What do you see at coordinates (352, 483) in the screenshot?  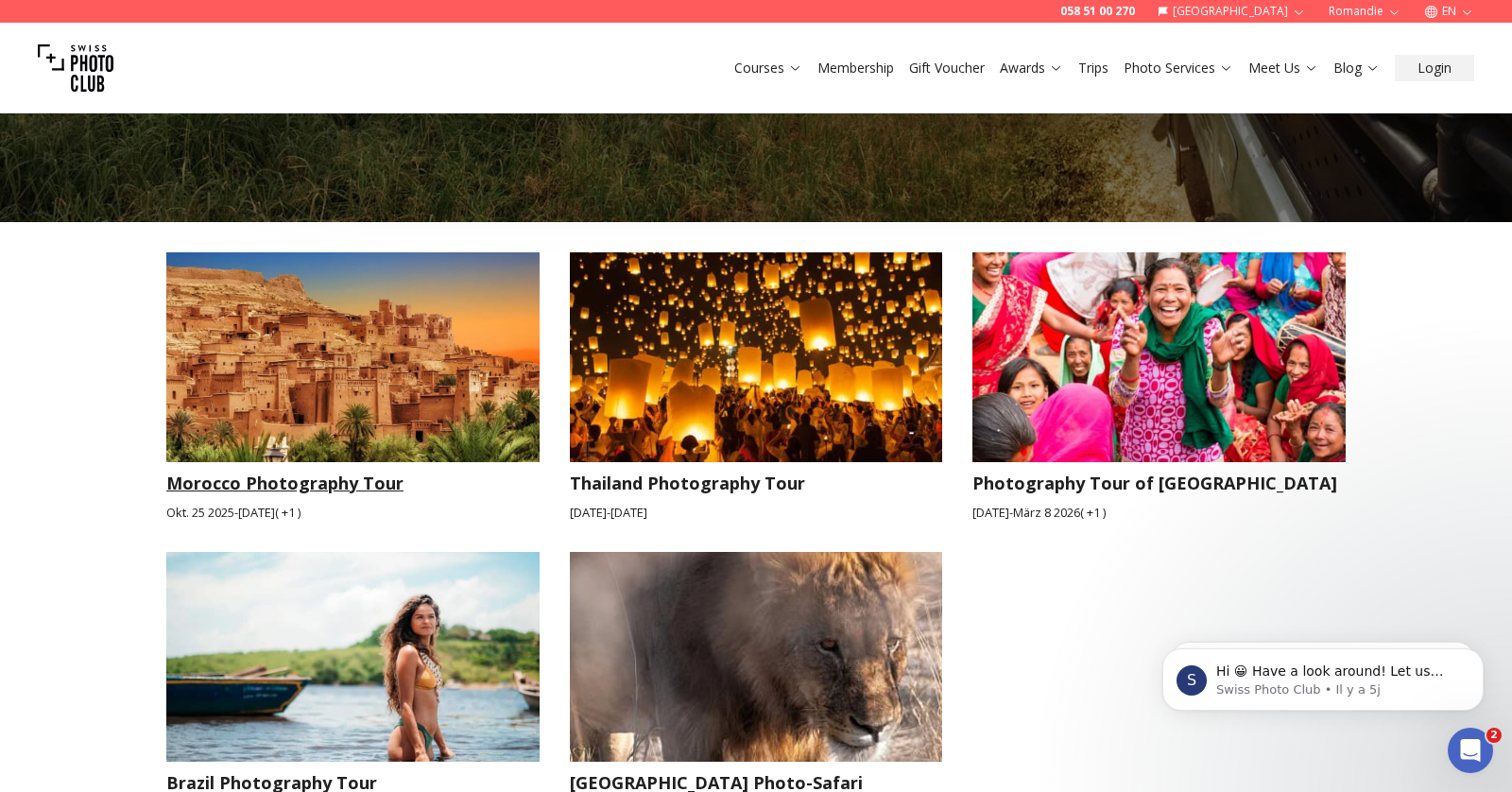 I see `h3: Morocco Photography Tour` at bounding box center [352, 483].